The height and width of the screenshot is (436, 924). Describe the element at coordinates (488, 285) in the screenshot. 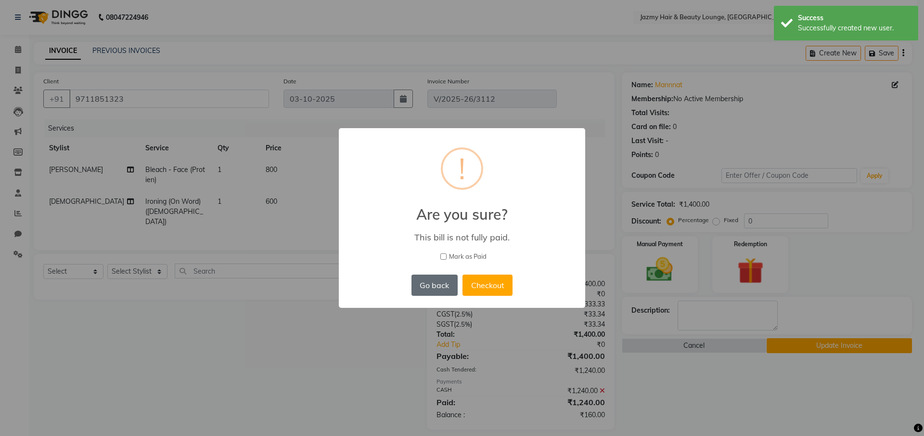

I see `button: Checkout` at that location.